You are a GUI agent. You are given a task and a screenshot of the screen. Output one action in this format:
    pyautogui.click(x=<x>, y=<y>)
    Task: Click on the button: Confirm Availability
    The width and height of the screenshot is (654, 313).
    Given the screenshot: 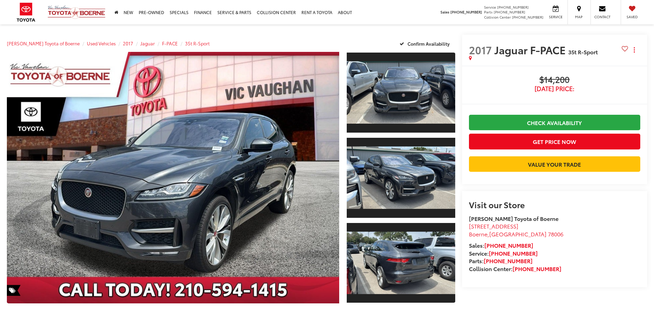 What is the action you would take?
    pyautogui.click(x=425, y=43)
    